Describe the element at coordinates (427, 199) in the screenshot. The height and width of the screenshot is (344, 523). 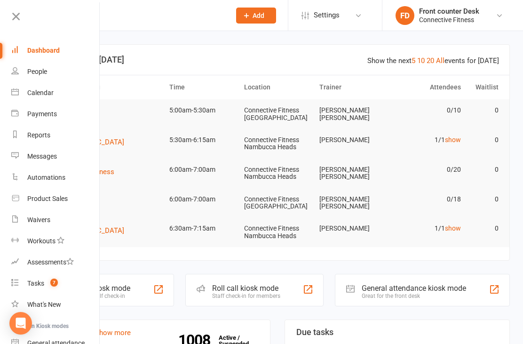
I see `td: 0/18` at that location.